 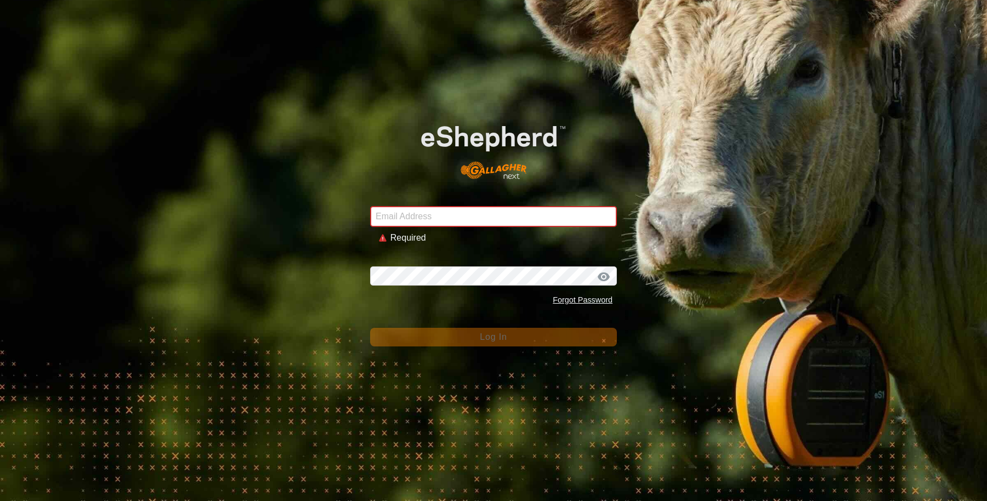 I want to click on div: Required, so click(x=499, y=238).